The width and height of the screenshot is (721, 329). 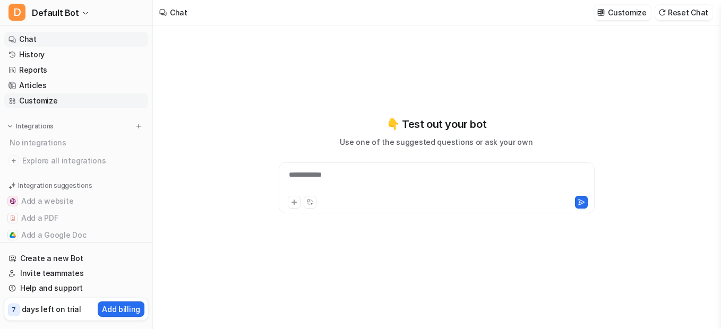 I want to click on a: Create a new Bot, so click(x=76, y=259).